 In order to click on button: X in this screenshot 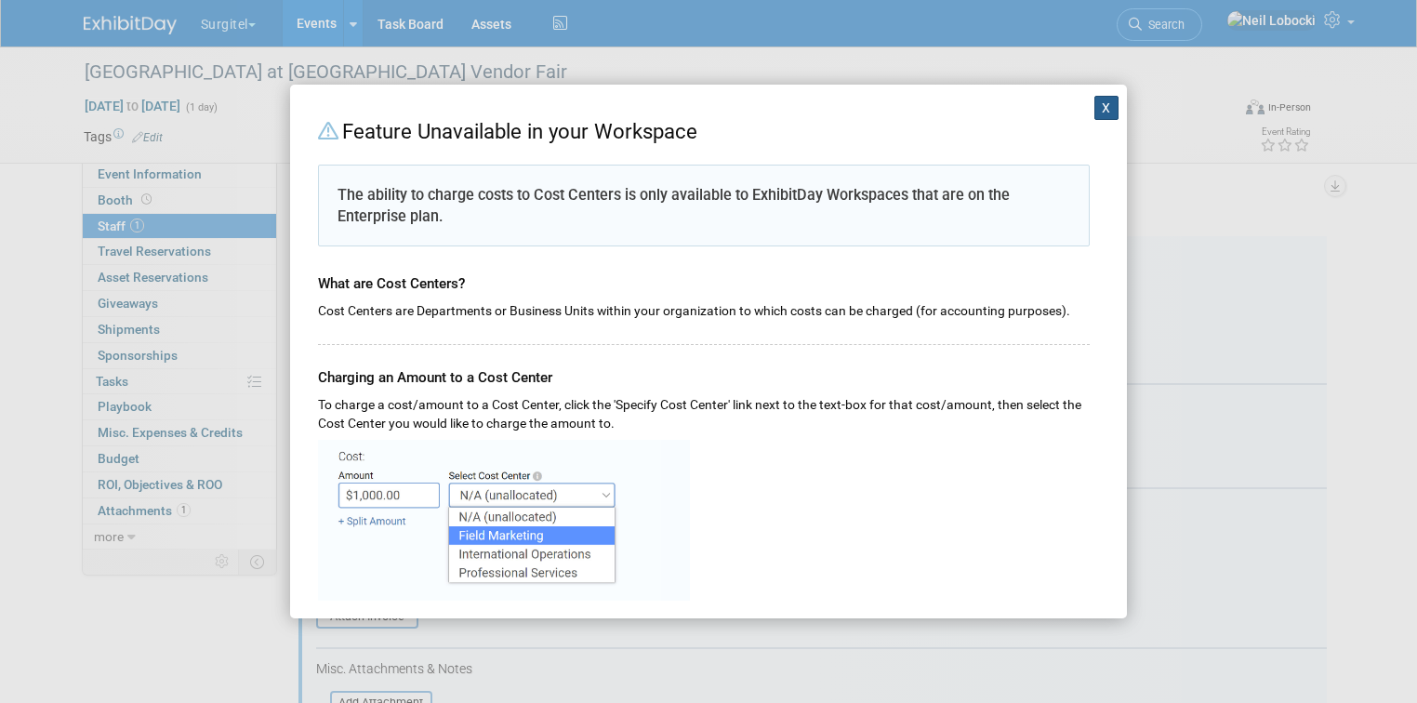, I will do `click(1107, 108)`.